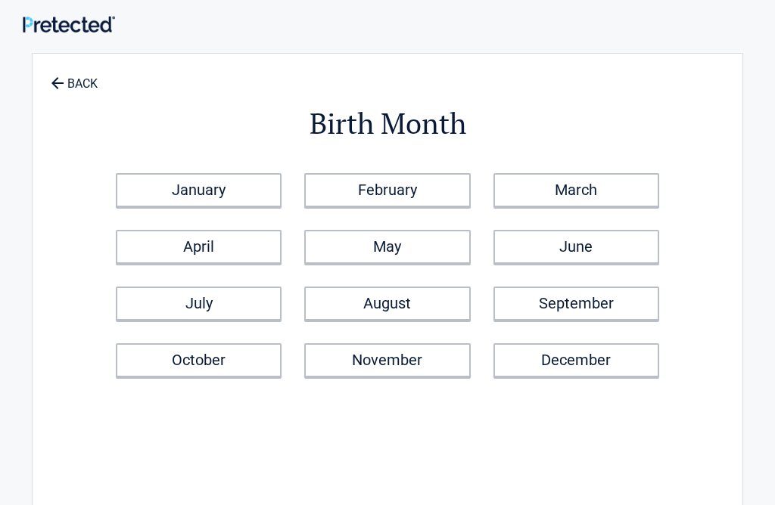  What do you see at coordinates (198, 360) in the screenshot?
I see `a: October` at bounding box center [198, 360].